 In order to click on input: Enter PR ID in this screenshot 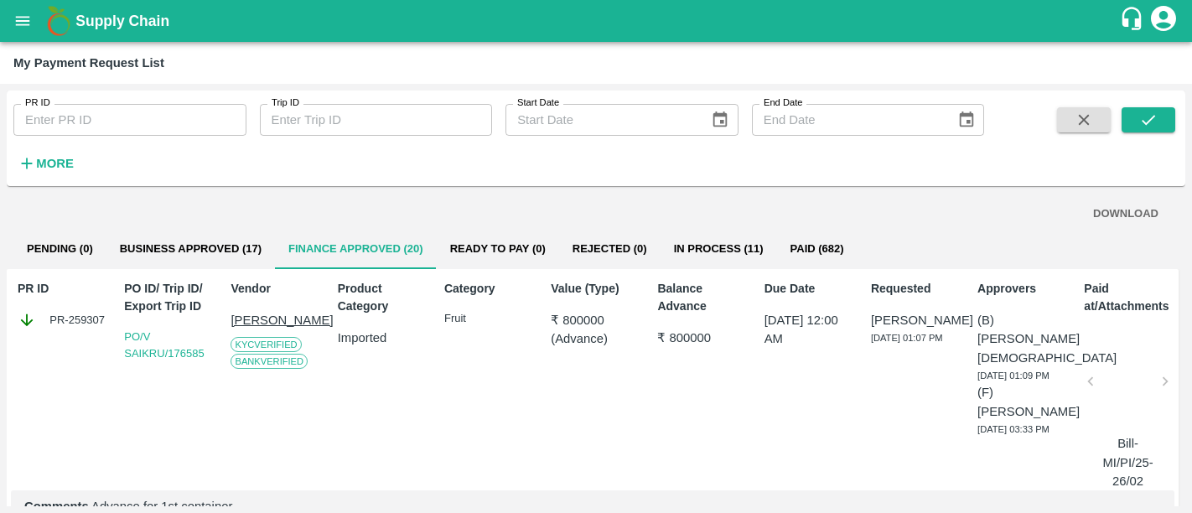, I will do `click(130, 120)`.